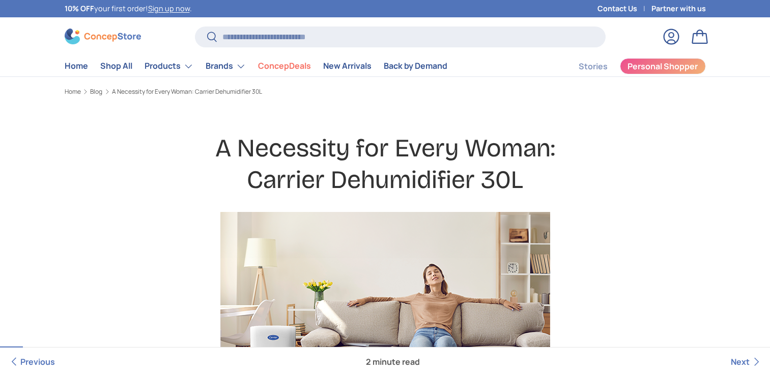  What do you see at coordinates (385, 164) in the screenshot?
I see `h1: A Necessity for Every Woman: Carrier Dehumidifier 30L` at bounding box center [385, 164].